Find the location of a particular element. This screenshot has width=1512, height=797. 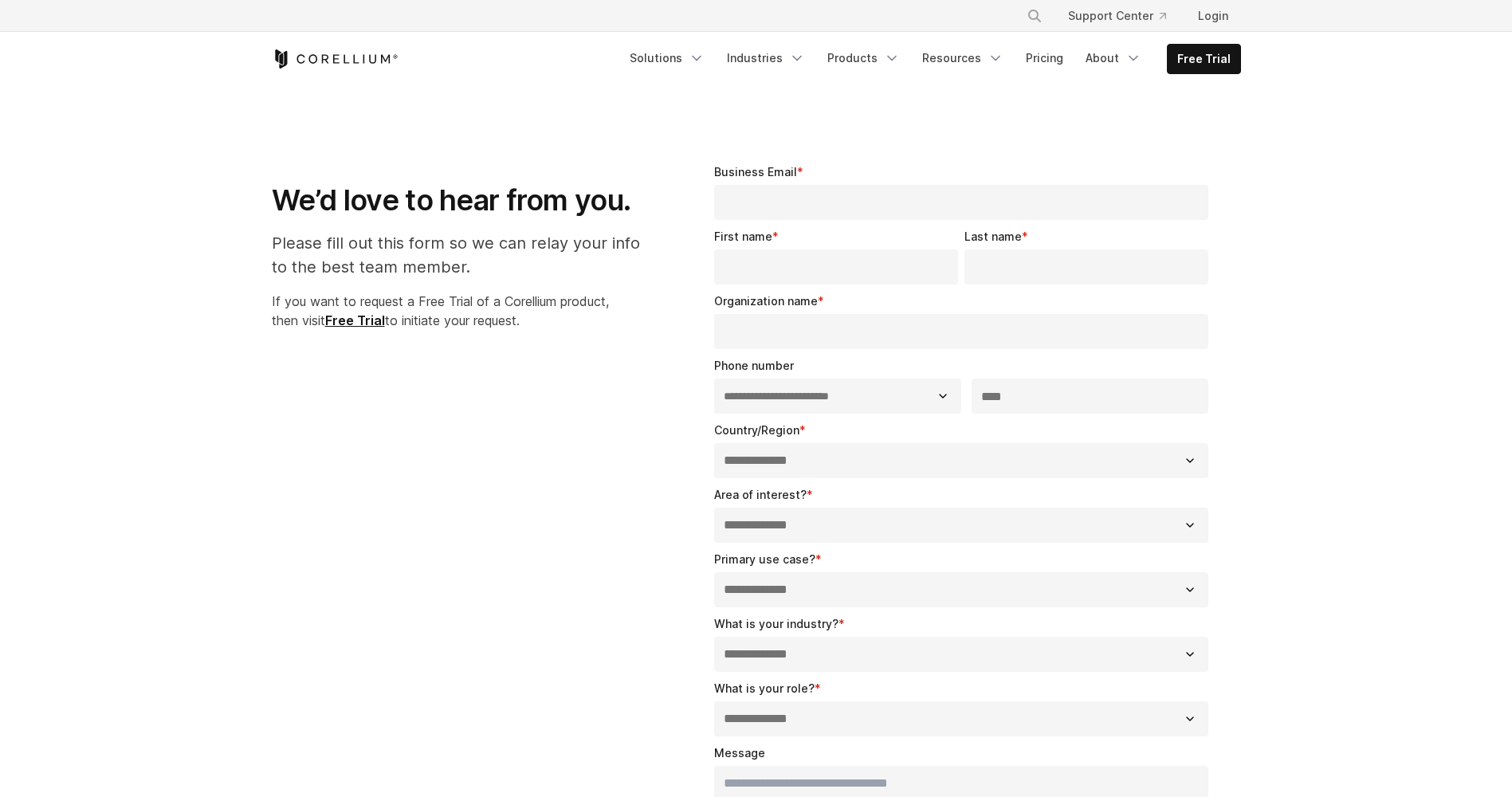

a: Solutions is located at coordinates (667, 58).